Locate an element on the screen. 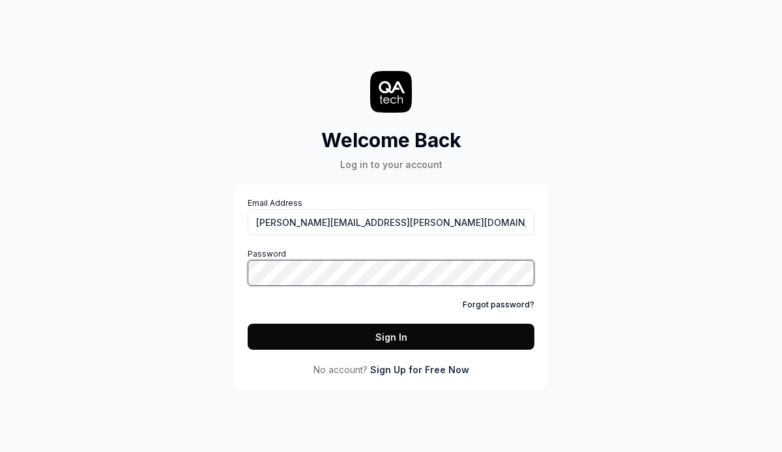  label: Password is located at coordinates (391, 267).